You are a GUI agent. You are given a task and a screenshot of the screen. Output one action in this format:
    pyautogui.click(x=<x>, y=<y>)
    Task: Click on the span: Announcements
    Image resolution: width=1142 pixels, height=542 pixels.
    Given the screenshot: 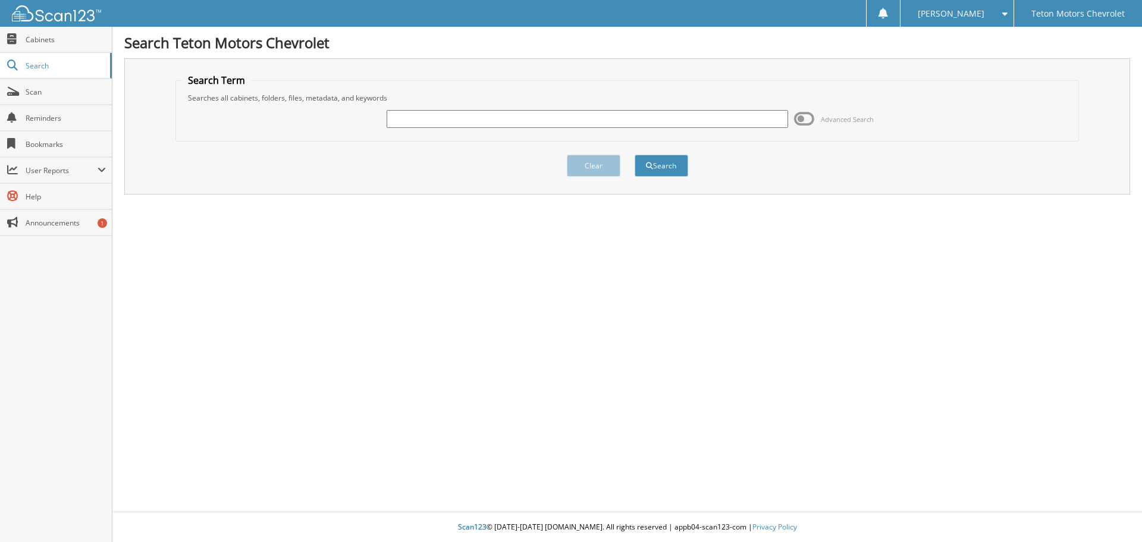 What is the action you would take?
    pyautogui.click(x=65, y=222)
    